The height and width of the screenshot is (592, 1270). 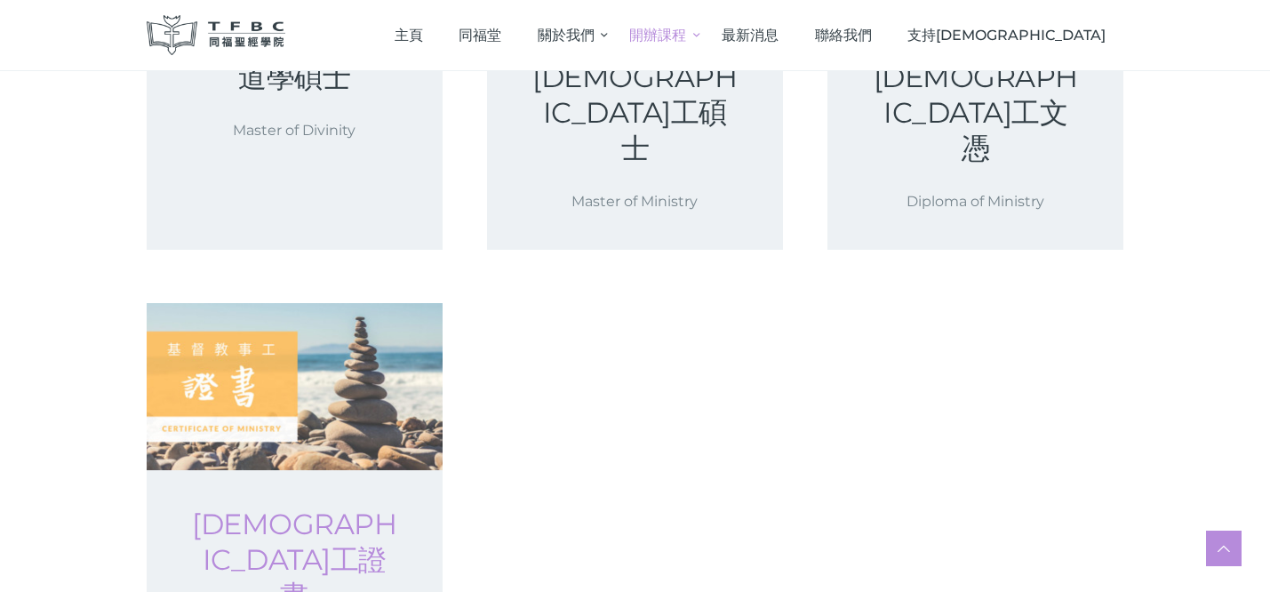 I want to click on a: 同福堂, so click(x=480, y=35).